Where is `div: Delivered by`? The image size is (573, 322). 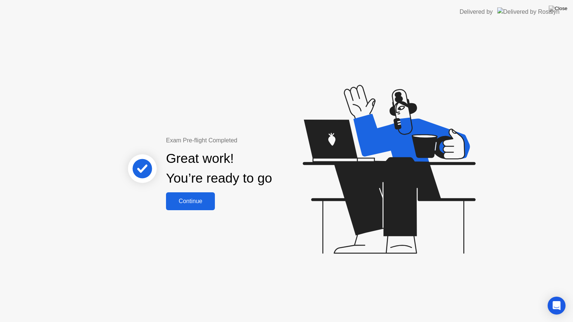 div: Delivered by is located at coordinates (476, 12).